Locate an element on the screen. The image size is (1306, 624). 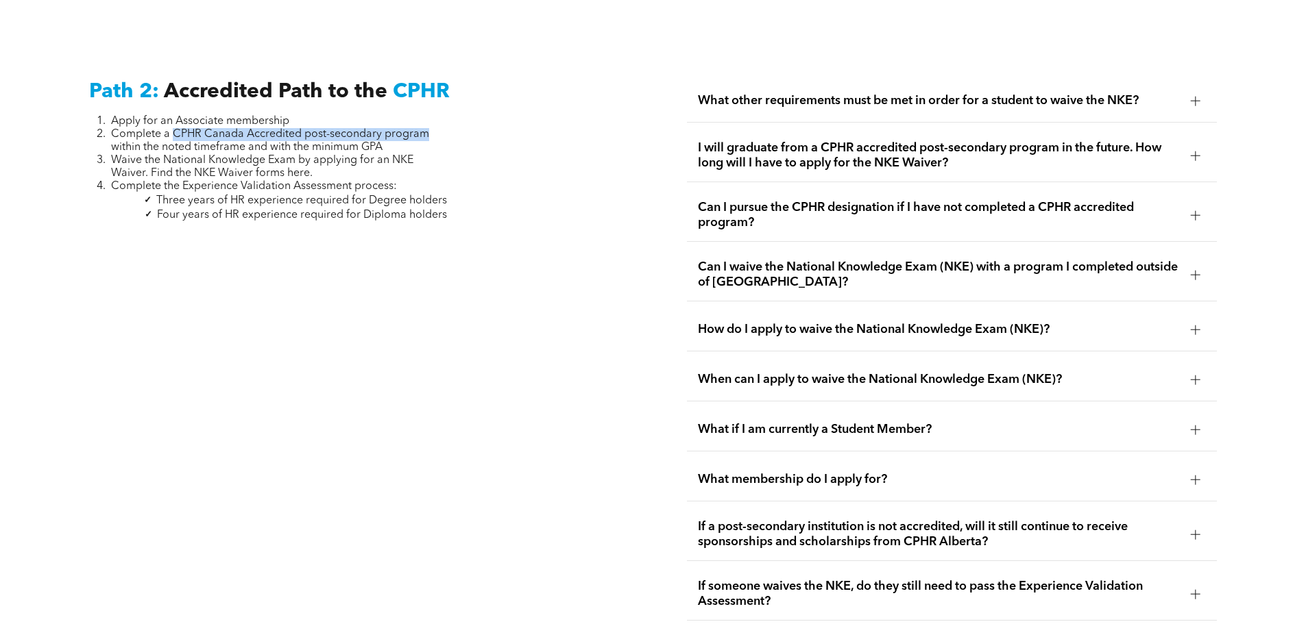
span: If a post-secondary institution is not accredited, will it still continue to receive sponsorships... is located at coordinates (938, 535).